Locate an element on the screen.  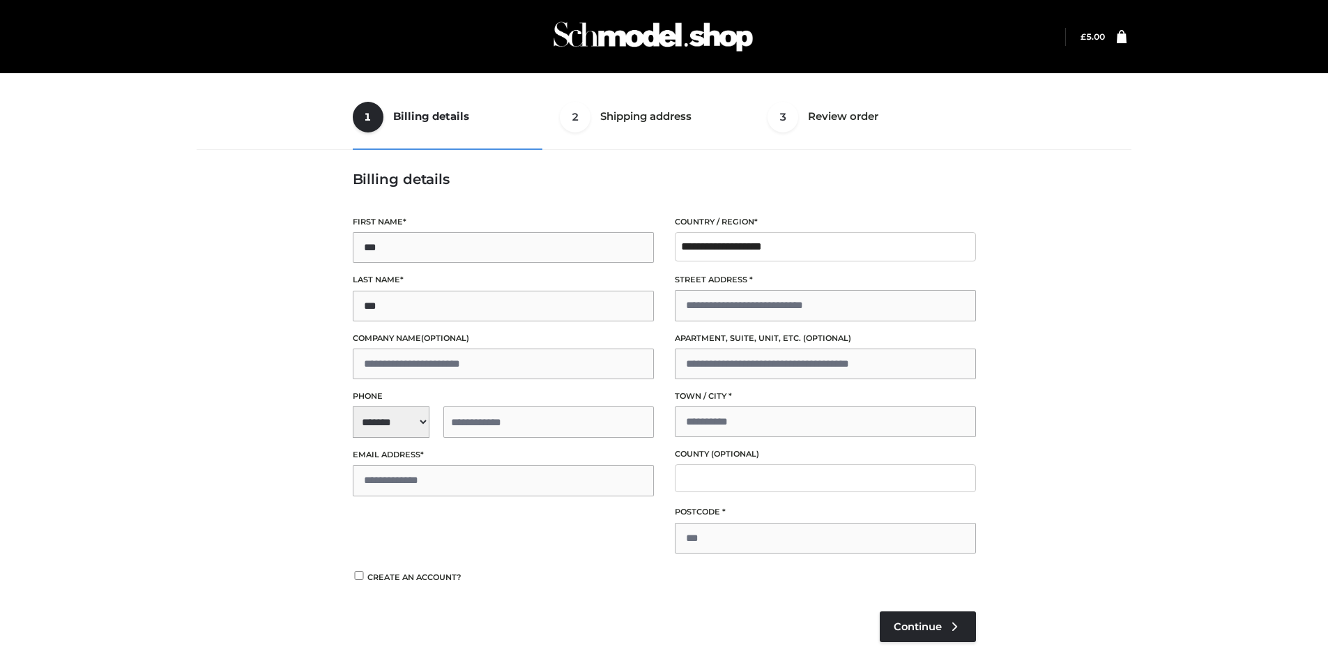
span: Create an account? is located at coordinates (414, 577).